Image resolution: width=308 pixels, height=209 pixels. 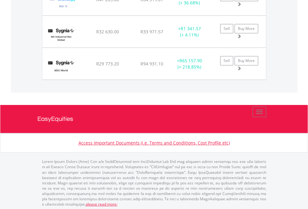 I want to click on div: + (+ 218.85%), so click(x=189, y=64).